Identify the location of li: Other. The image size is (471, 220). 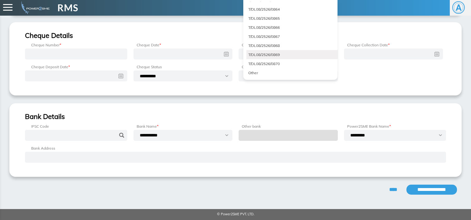
(292, 72).